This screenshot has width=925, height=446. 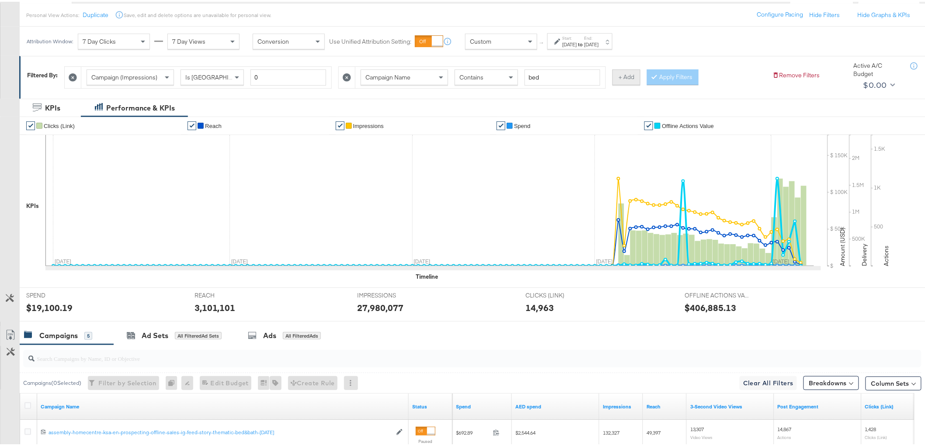 What do you see at coordinates (781, 13) in the screenshot?
I see `button: Configure Pacing` at bounding box center [781, 13].